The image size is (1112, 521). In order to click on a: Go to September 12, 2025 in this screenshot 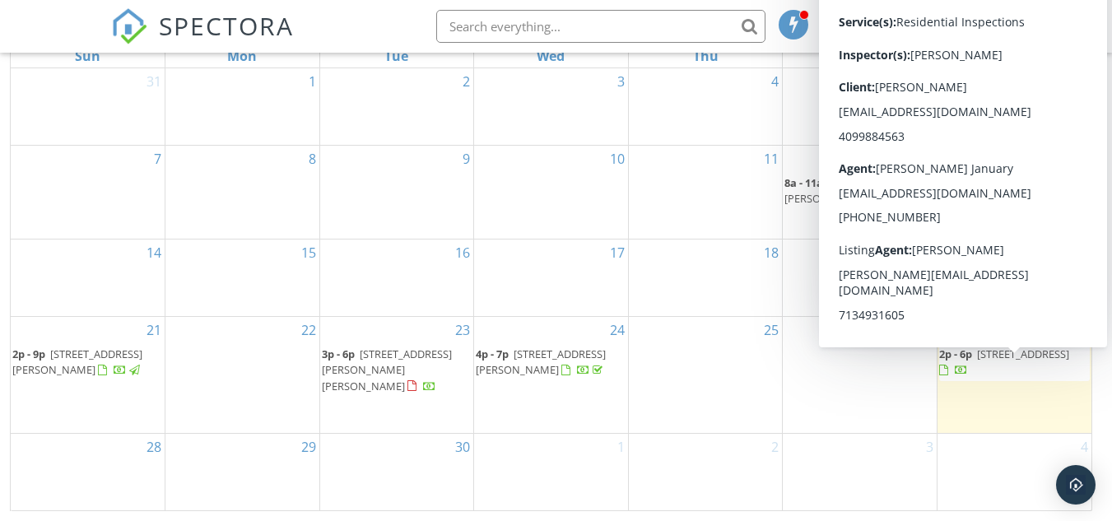, I will do `click(926, 159)`.